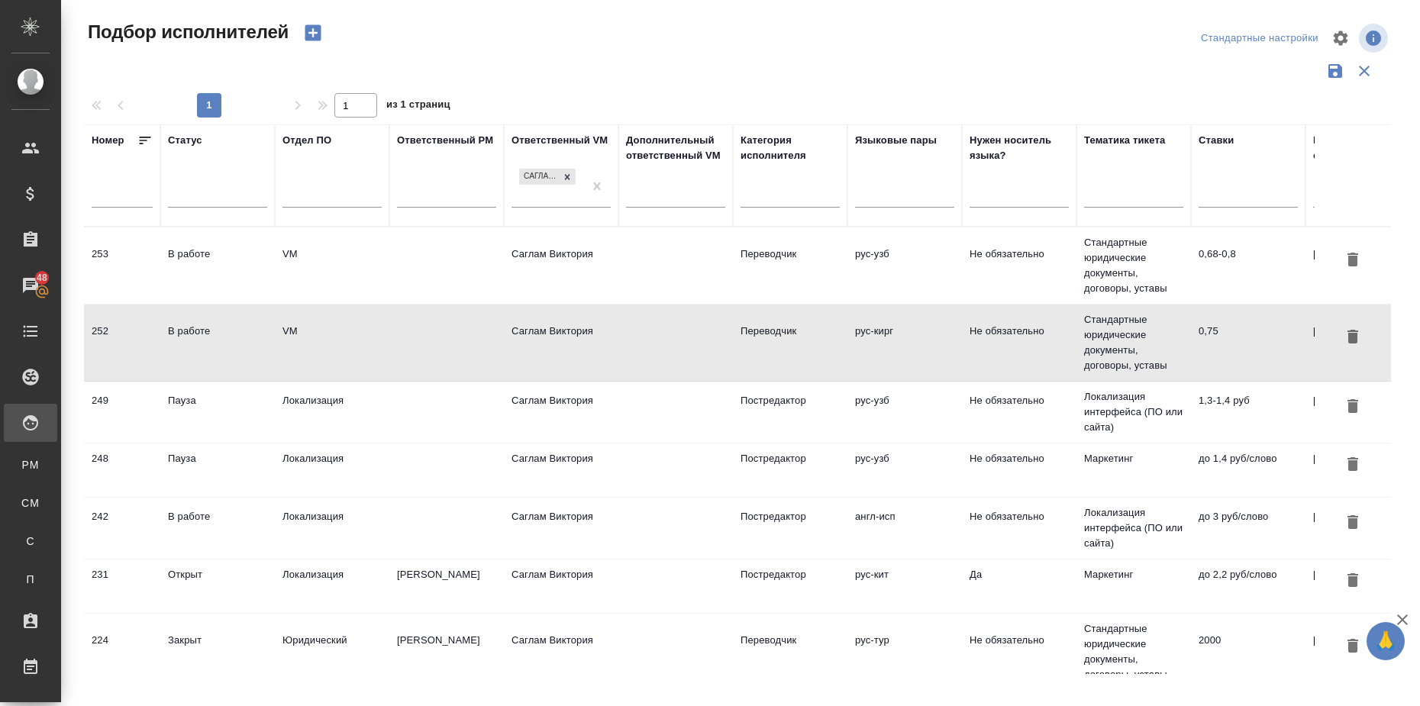 The width and height of the screenshot is (1420, 706). I want to click on td: 2000, so click(1248, 652).